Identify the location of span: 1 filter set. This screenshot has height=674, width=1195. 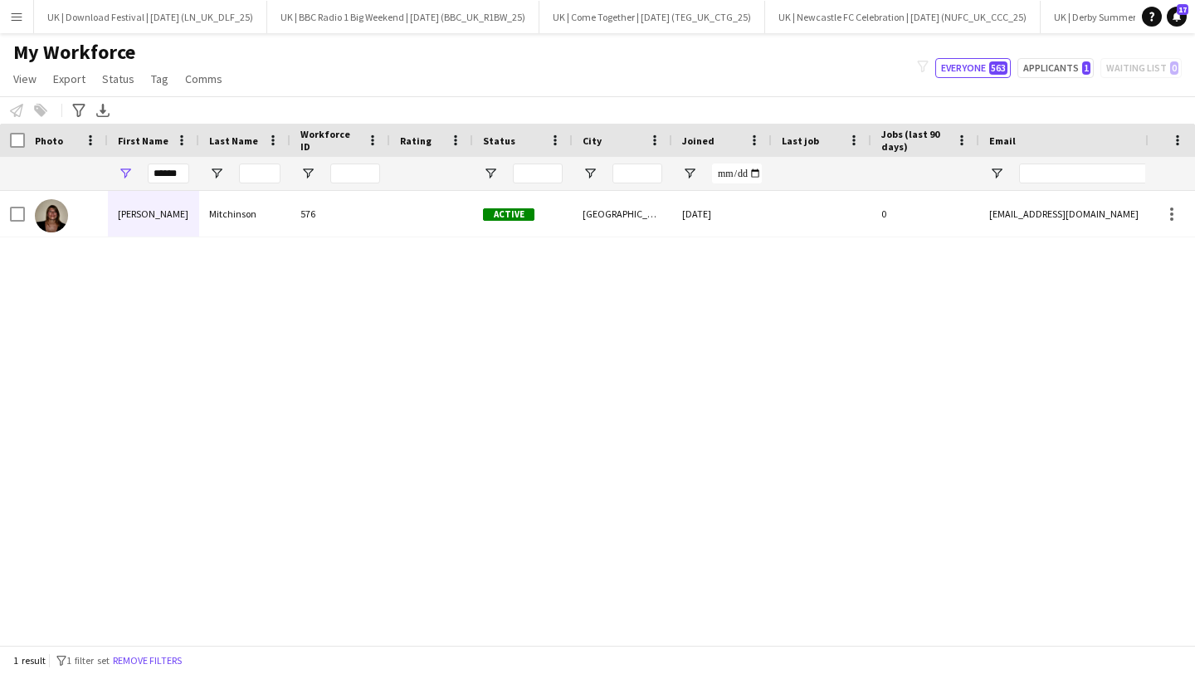
(88, 660).